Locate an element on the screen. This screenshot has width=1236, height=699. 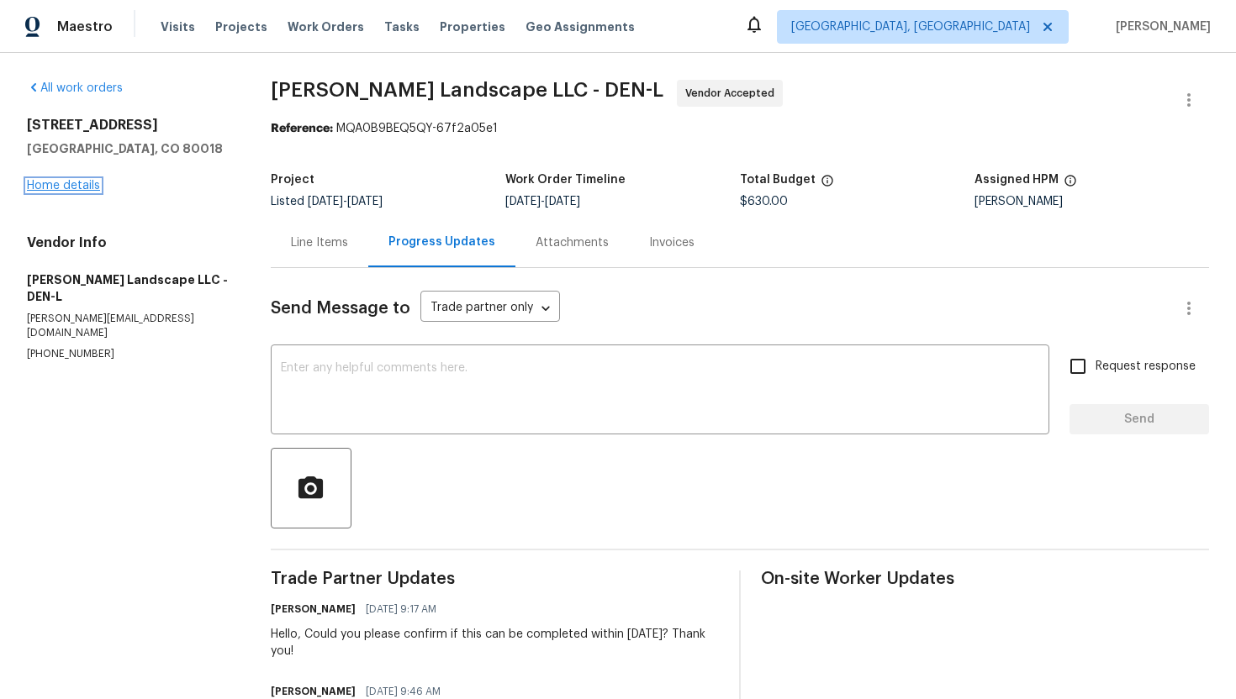
span: Tasks is located at coordinates (402, 27).